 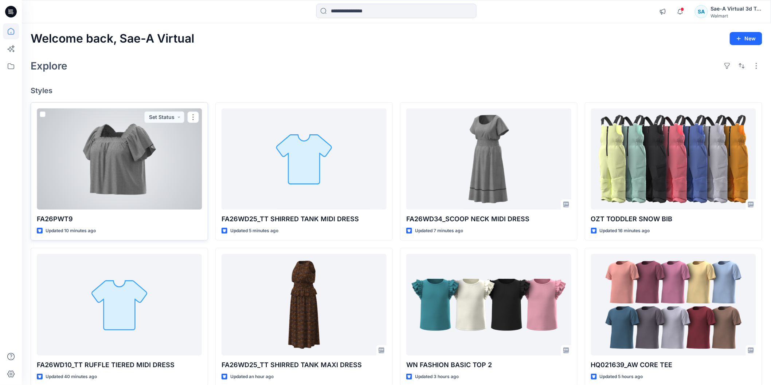 I want to click on p: Updated 5 hours ago, so click(x=621, y=377).